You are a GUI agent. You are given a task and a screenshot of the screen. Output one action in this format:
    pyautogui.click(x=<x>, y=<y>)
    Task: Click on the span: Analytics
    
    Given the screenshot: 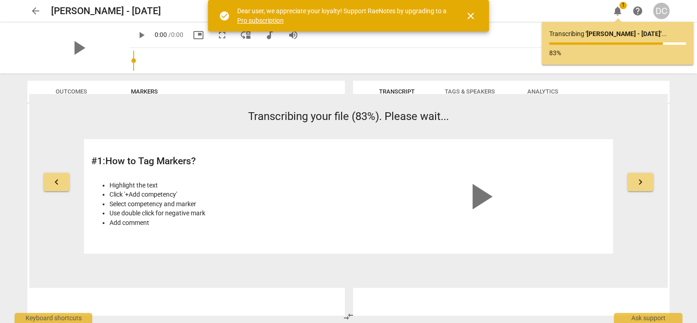 What is the action you would take?
    pyautogui.click(x=543, y=91)
    